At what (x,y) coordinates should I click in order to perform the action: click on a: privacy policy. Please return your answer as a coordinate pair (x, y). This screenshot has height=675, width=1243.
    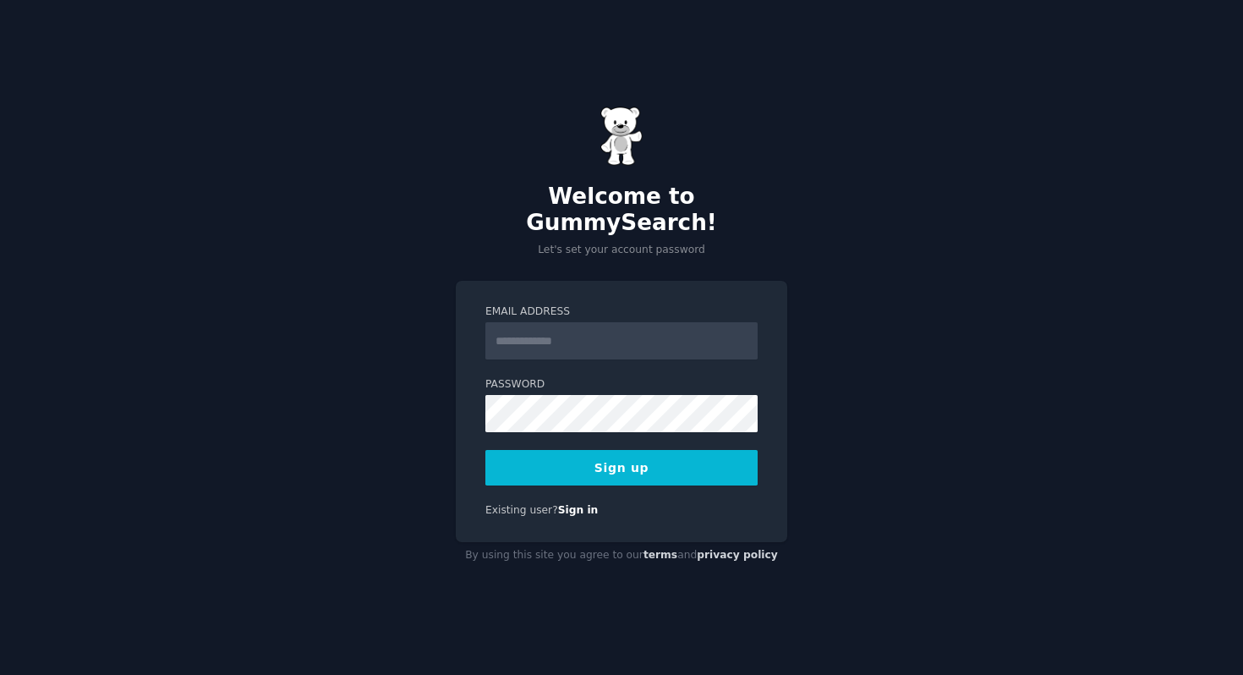
    Looking at the image, I should click on (737, 555).